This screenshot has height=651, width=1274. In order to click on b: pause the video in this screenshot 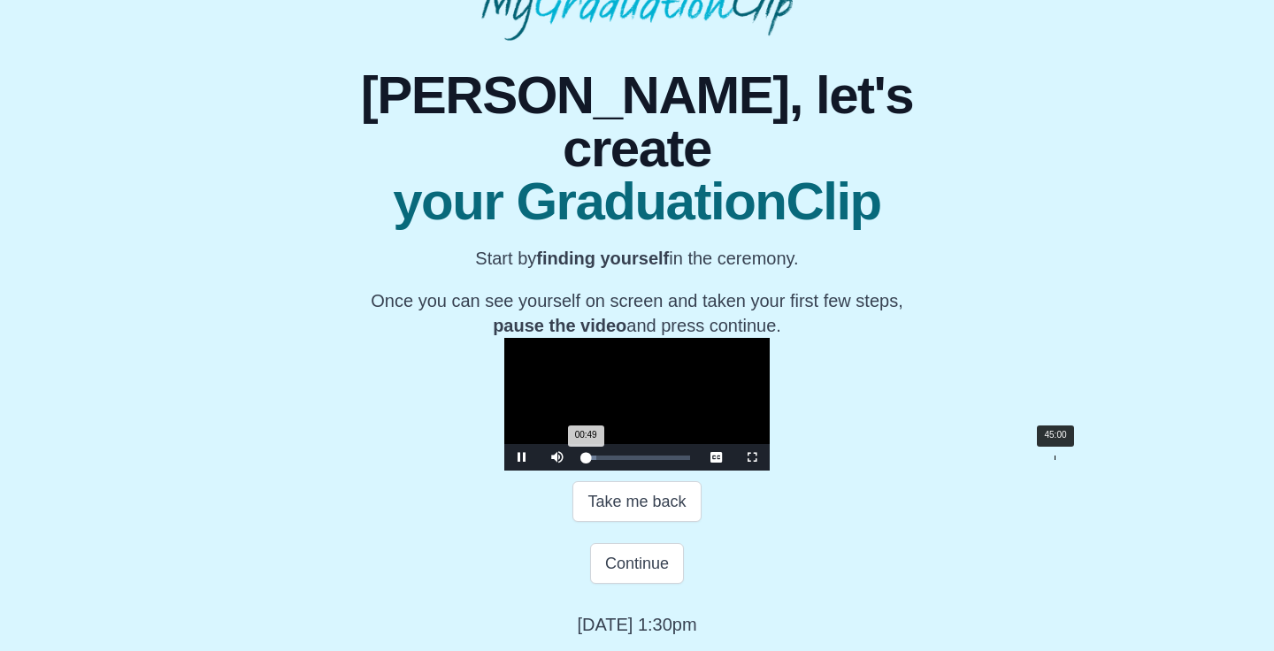, I will do `click(559, 326)`.